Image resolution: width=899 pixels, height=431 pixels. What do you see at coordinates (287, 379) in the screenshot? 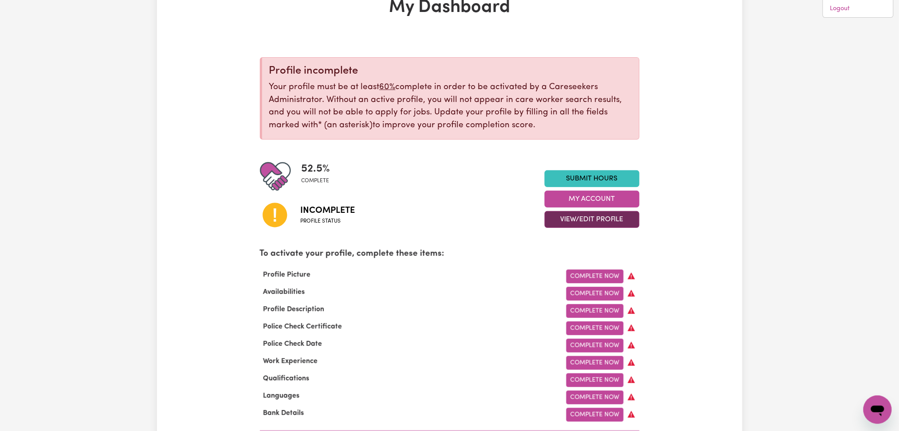
I see `span: Qualifications` at bounding box center [287, 379].